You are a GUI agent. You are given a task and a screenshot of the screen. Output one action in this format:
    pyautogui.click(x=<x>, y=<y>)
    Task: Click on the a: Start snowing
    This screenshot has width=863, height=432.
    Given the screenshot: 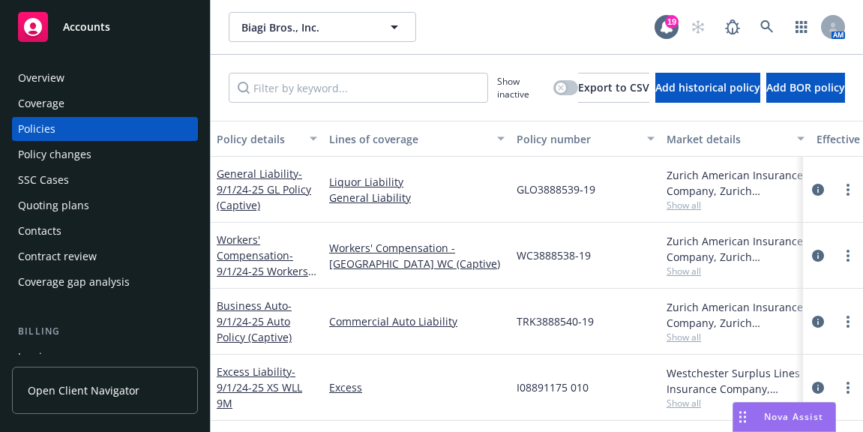 What is the action you would take?
    pyautogui.click(x=698, y=27)
    